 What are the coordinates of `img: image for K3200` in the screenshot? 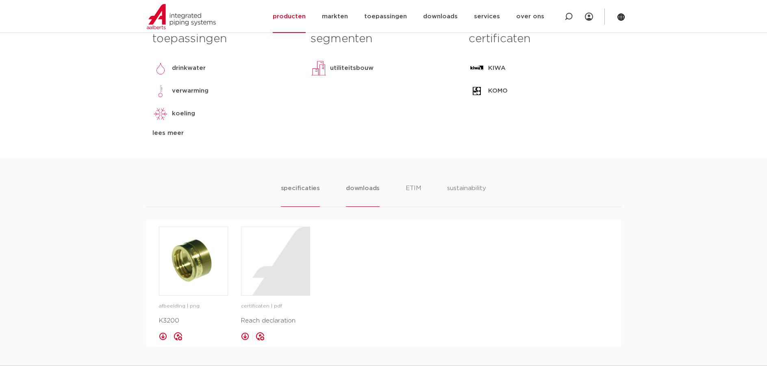 It's located at (193, 261).